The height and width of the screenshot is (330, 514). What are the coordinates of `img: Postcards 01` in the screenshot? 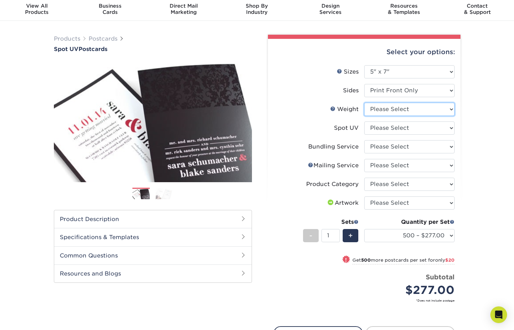 It's located at (141, 194).